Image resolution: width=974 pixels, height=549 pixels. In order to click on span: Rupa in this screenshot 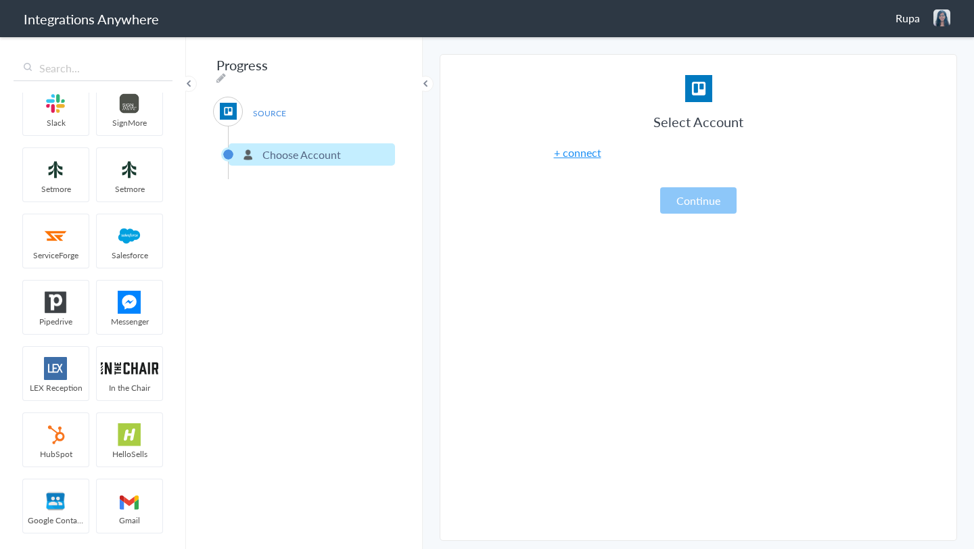, I will do `click(908, 18)`.